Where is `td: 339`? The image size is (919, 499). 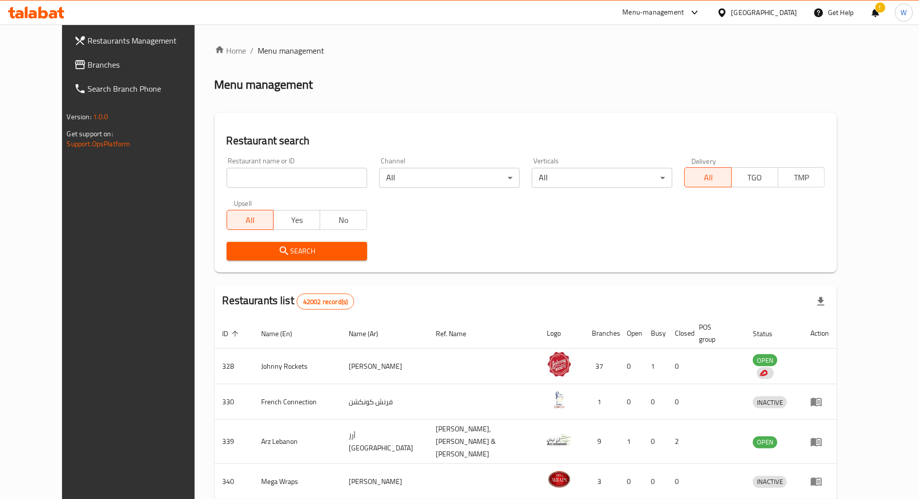
td: 339 is located at coordinates (234, 441).